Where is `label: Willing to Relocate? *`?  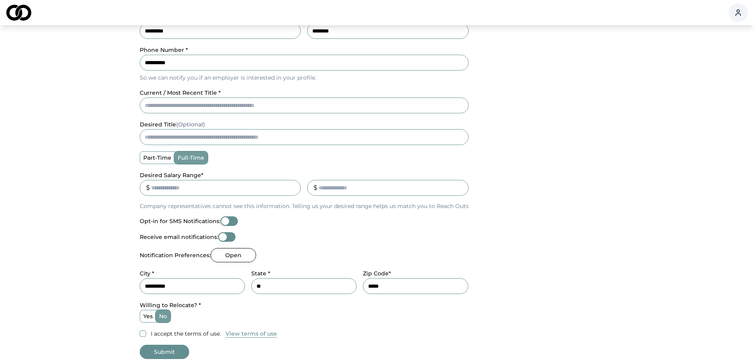
label: Willing to Relocate? * is located at coordinates (170, 305).